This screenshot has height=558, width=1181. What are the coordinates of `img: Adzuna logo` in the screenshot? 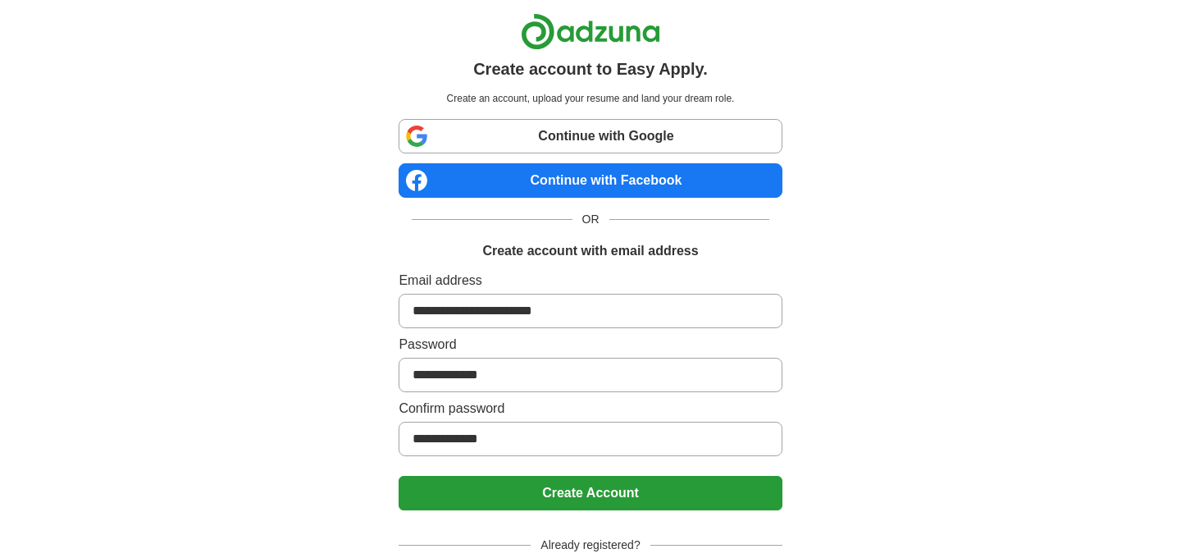 It's located at (591, 31).